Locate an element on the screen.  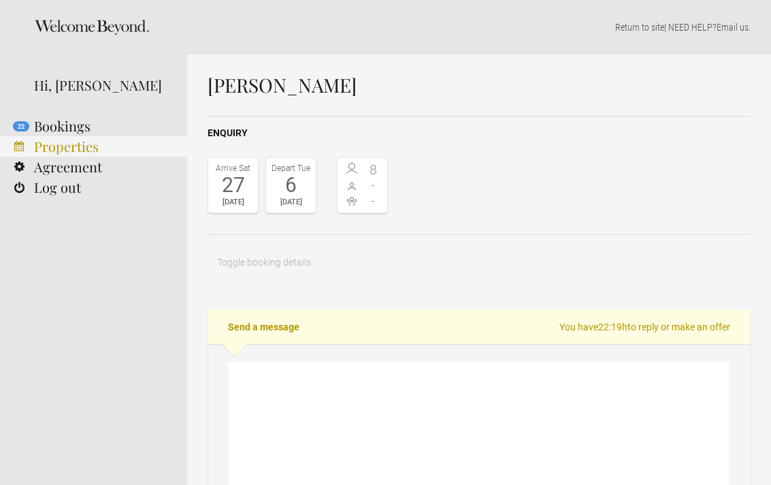
p: | NEED HELP? . is located at coordinates (479, 27).